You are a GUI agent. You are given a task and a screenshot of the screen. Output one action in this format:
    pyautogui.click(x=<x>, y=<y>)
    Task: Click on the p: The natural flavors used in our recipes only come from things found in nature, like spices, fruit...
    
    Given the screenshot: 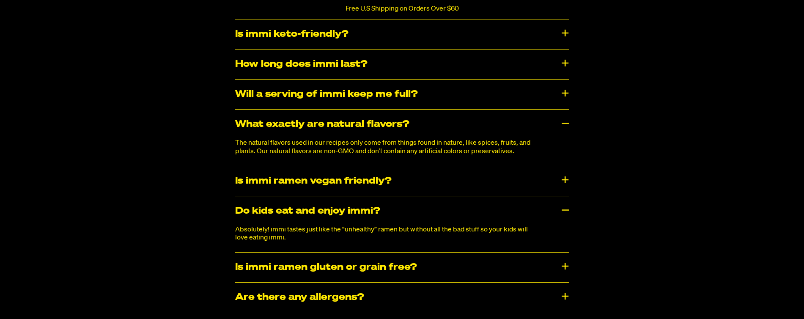 What is the action you would take?
    pyautogui.click(x=387, y=147)
    